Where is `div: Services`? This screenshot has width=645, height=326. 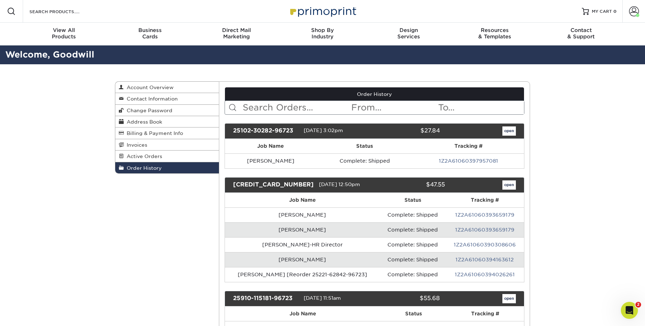
div: Services is located at coordinates (409, 33).